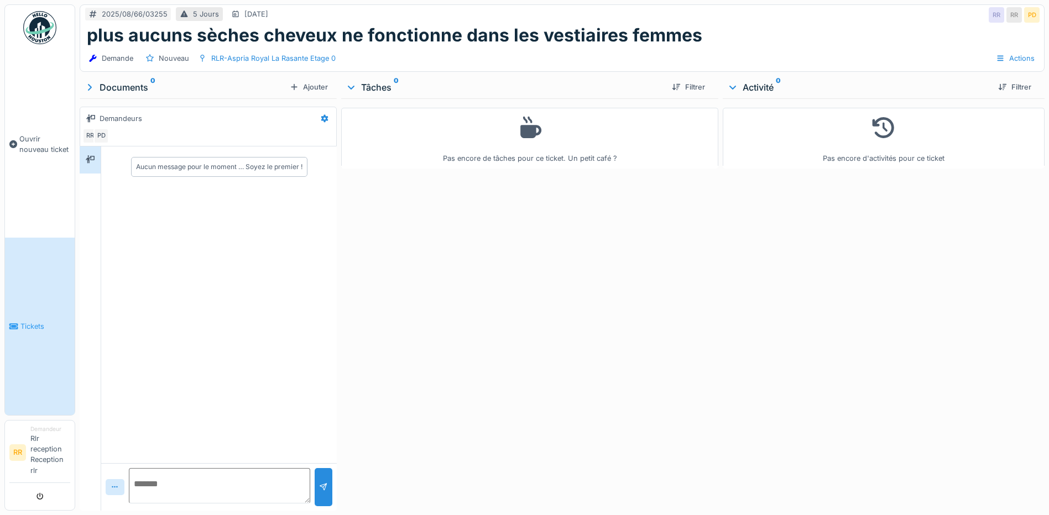  What do you see at coordinates (117, 58) in the screenshot?
I see `div: Demande` at bounding box center [117, 58].